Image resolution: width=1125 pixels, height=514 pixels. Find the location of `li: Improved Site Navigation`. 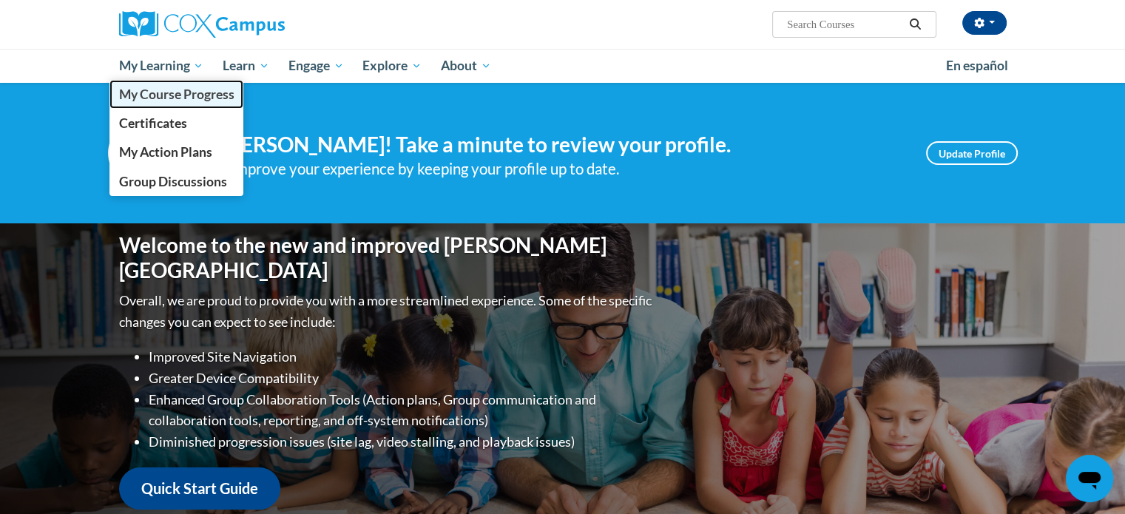

li: Improved Site Navigation is located at coordinates (402, 357).